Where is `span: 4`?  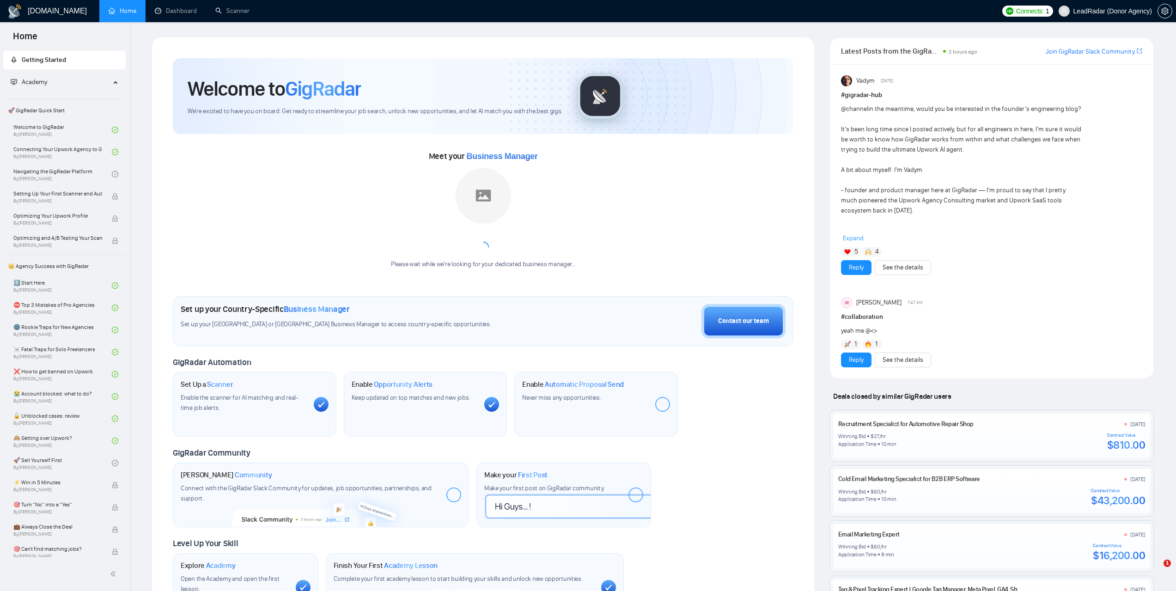
span: 4 is located at coordinates (877, 252).